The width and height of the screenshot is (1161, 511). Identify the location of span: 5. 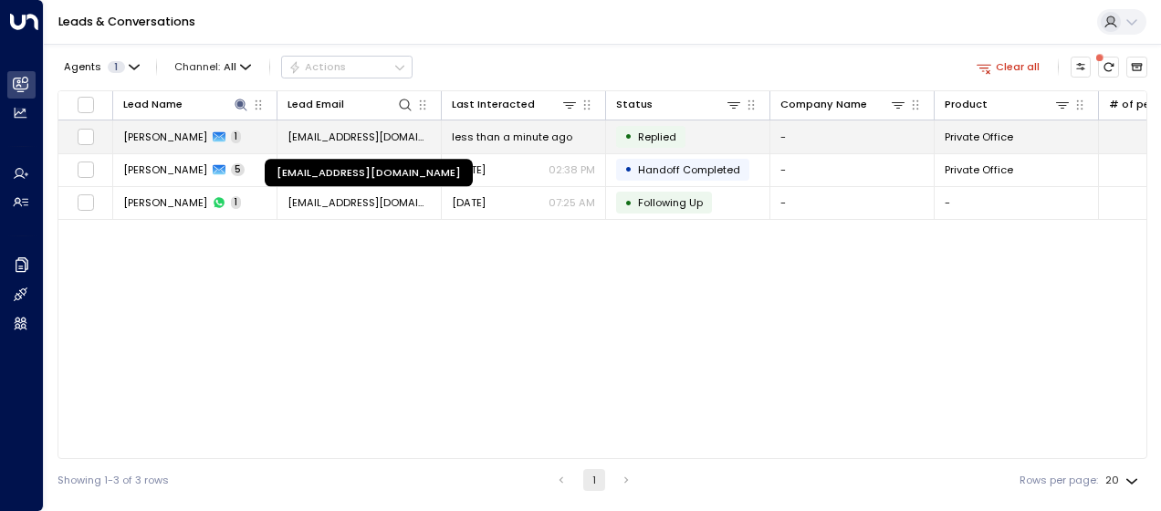
(237, 170).